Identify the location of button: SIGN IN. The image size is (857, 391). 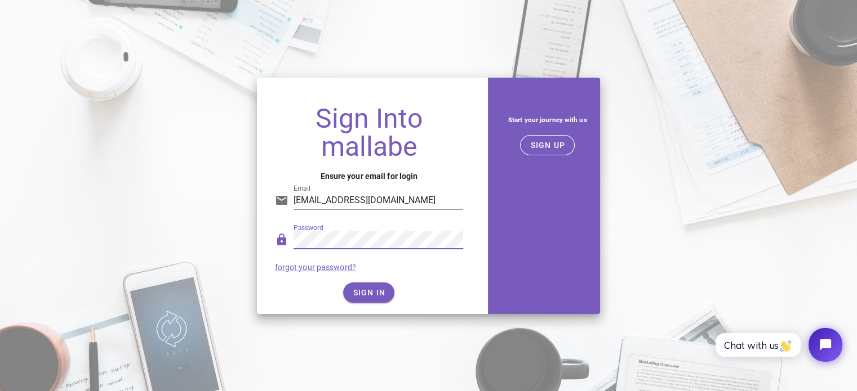
(368, 293).